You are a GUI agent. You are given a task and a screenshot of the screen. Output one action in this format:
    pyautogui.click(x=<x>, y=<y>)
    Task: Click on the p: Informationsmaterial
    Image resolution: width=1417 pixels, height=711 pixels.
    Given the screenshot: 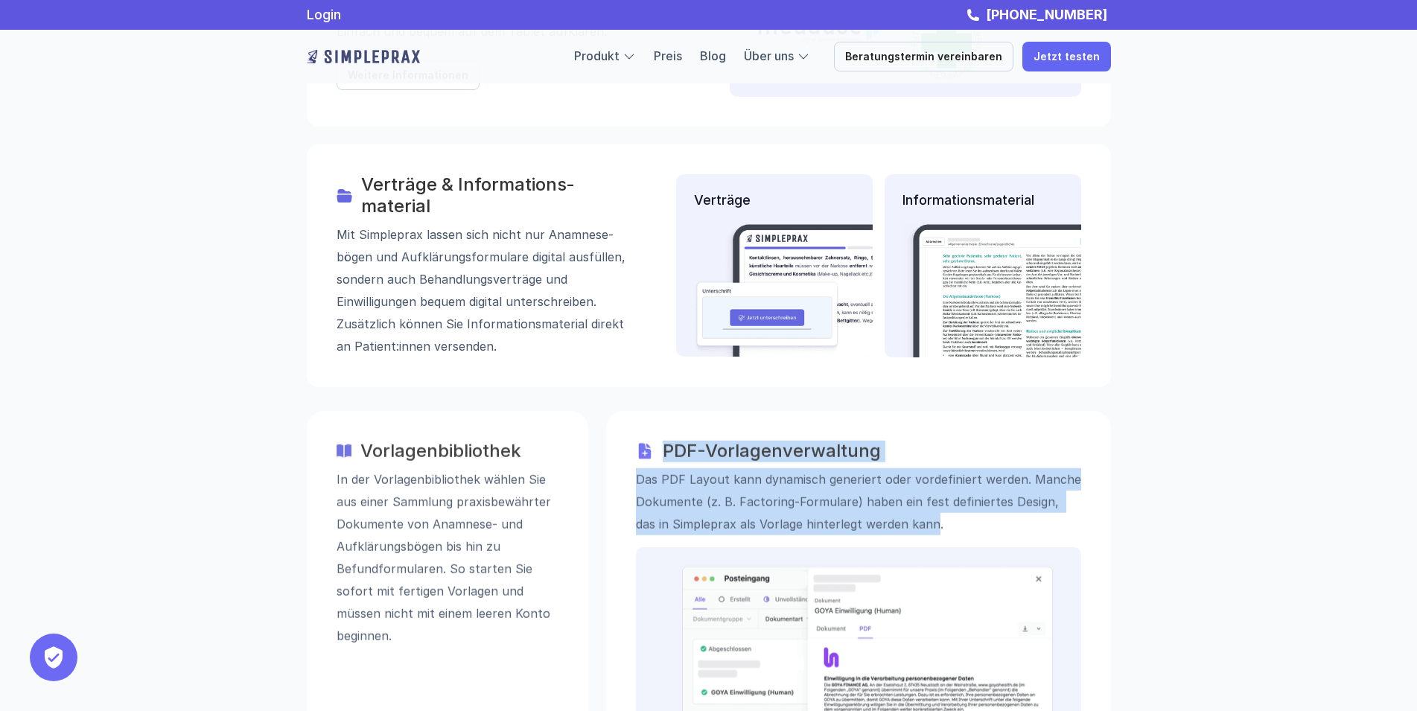 What is the action you would take?
    pyautogui.click(x=983, y=200)
    